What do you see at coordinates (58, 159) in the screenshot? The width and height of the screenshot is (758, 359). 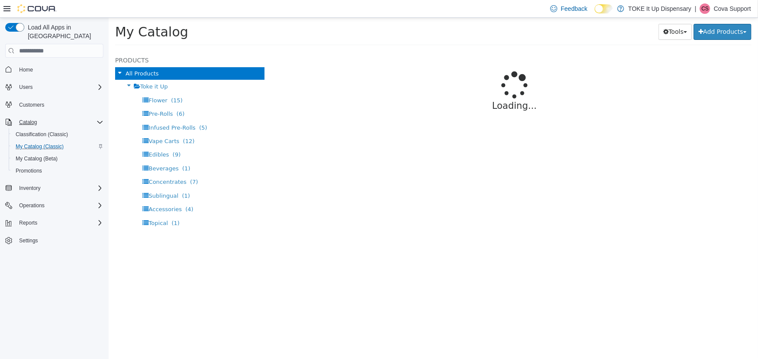 I see `button: My Catalog (Beta)` at bounding box center [58, 159].